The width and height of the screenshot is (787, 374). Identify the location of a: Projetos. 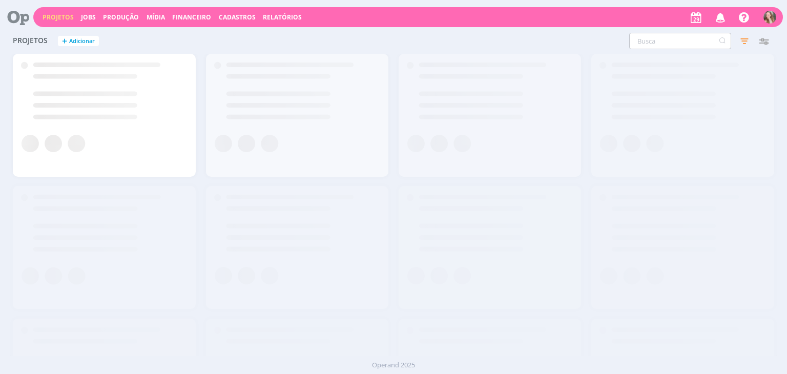
(58, 17).